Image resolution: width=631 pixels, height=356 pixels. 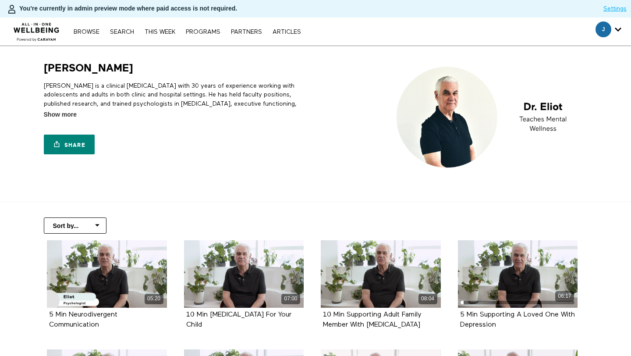 What do you see at coordinates (246, 32) in the screenshot?
I see `a: PARTNERS` at bounding box center [246, 32].